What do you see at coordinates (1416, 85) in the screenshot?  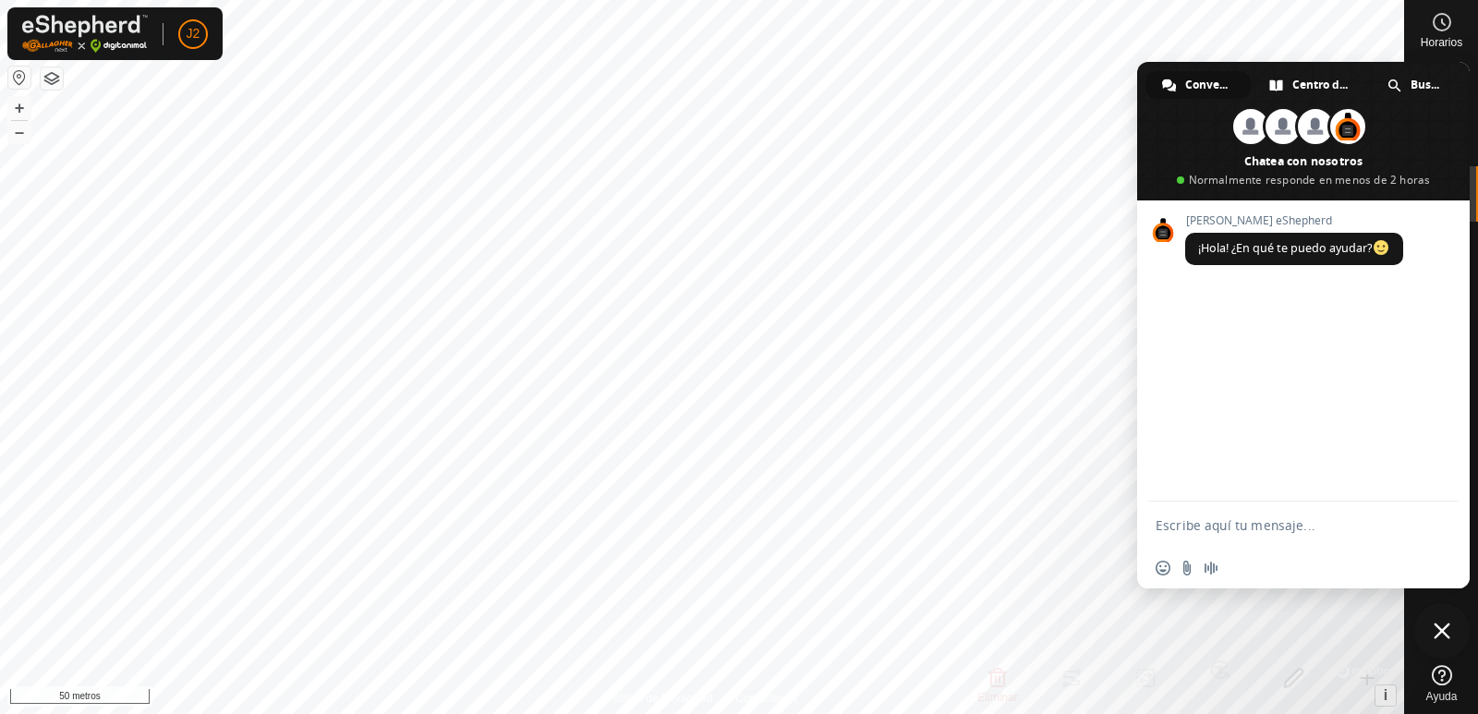 I see `div: Buscar en` at bounding box center [1416, 85].